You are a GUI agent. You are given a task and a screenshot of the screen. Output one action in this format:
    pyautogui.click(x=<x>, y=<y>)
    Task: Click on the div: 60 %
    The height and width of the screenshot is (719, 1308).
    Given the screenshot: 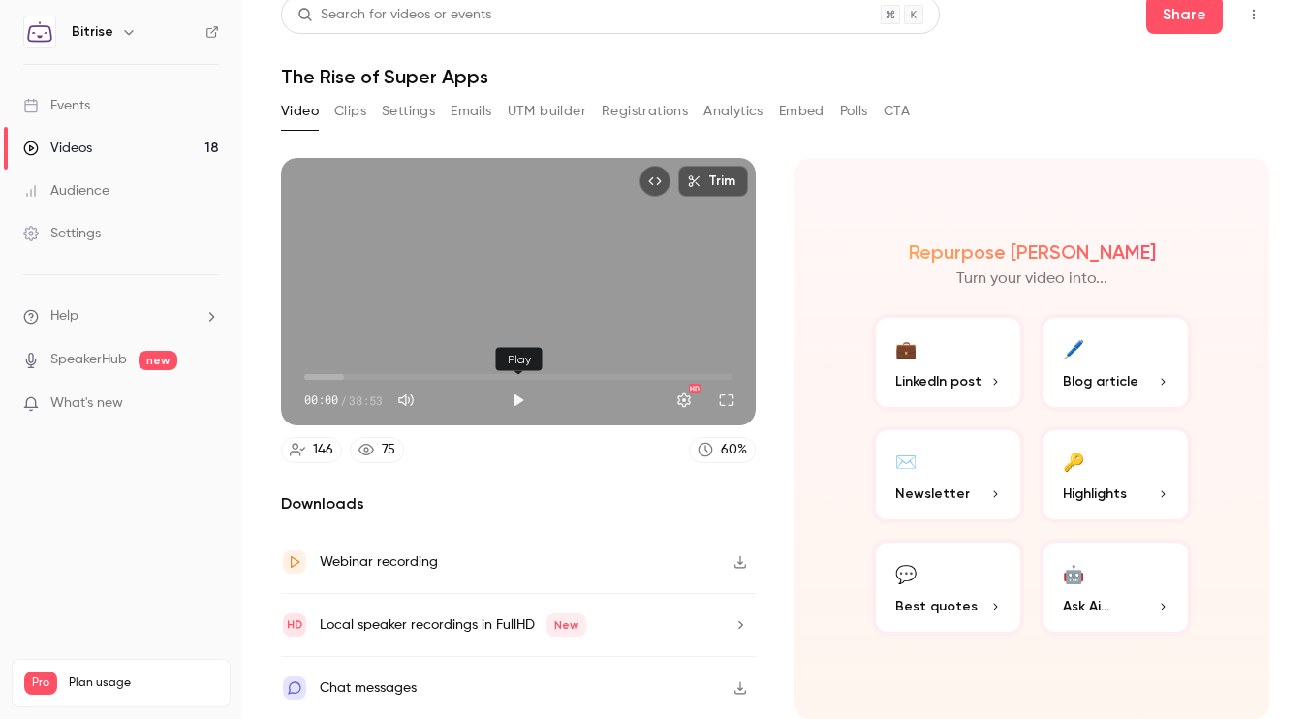 What is the action you would take?
    pyautogui.click(x=734, y=450)
    